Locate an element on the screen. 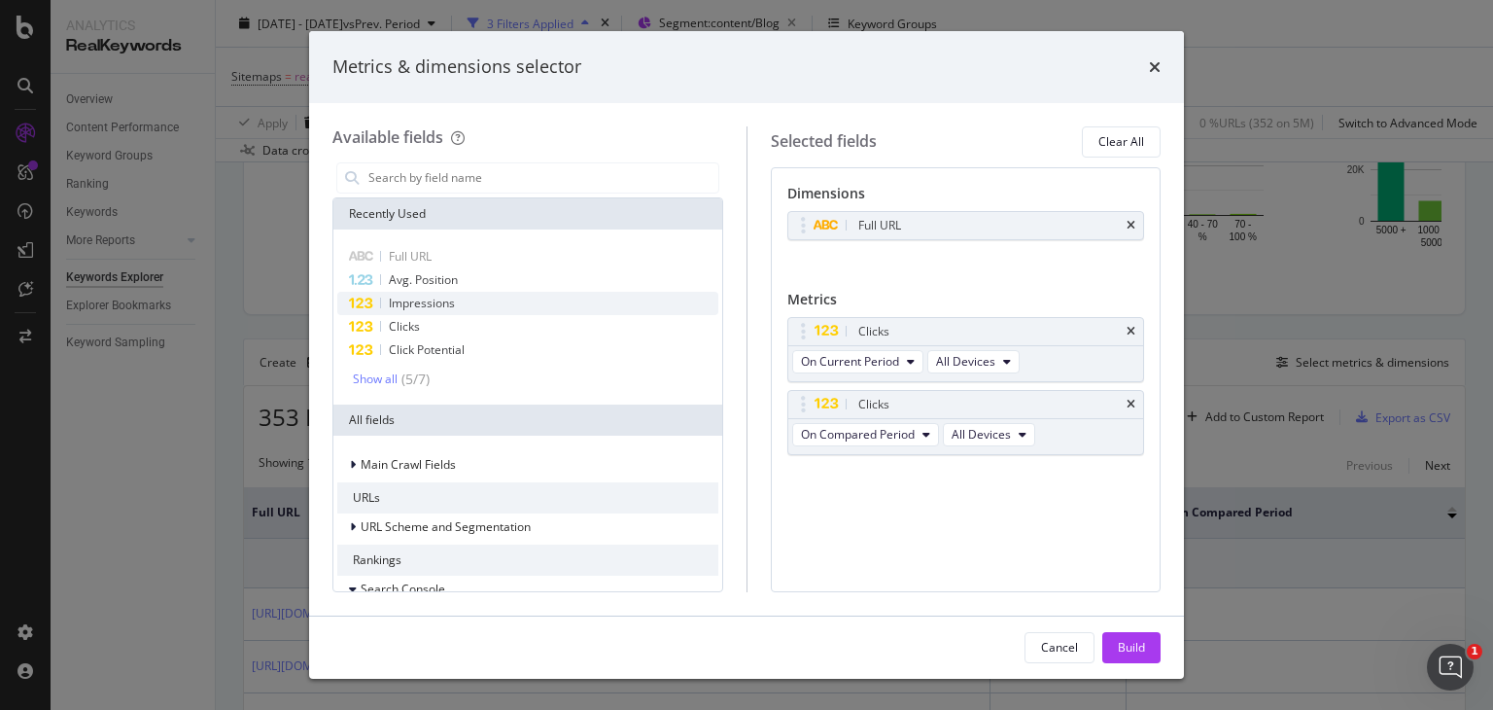 The height and width of the screenshot is (710, 1493). input: Search by field name is located at coordinates (542, 178).